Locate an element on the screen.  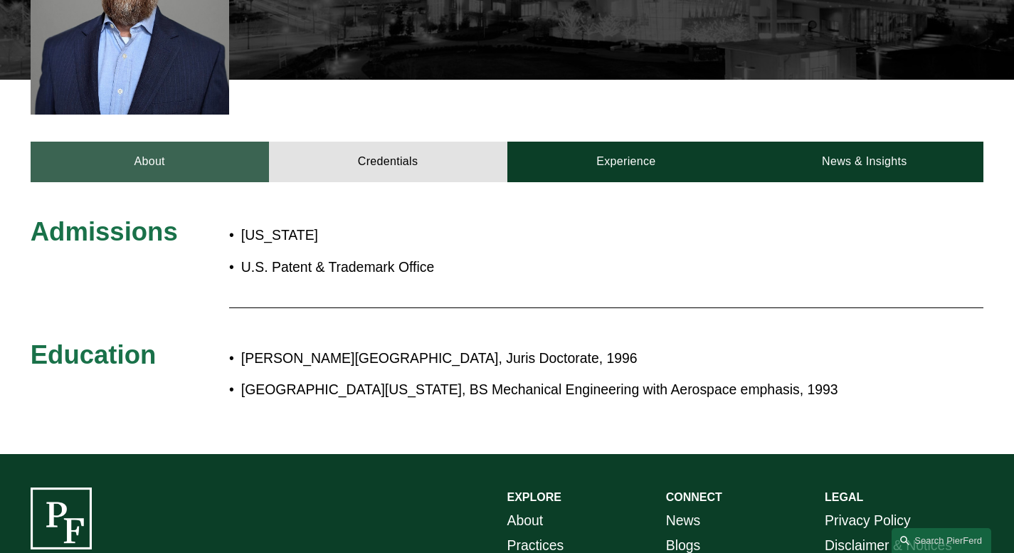
strong: CONNECT is located at coordinates (694, 497).